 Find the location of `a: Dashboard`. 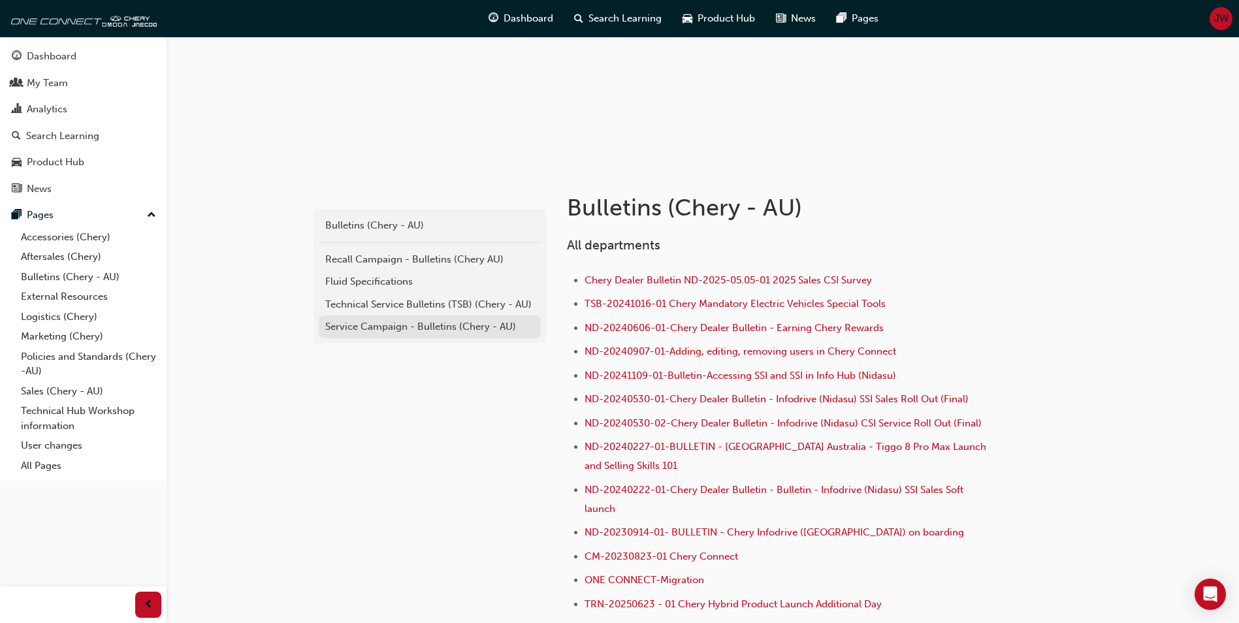

a: Dashboard is located at coordinates (83, 56).